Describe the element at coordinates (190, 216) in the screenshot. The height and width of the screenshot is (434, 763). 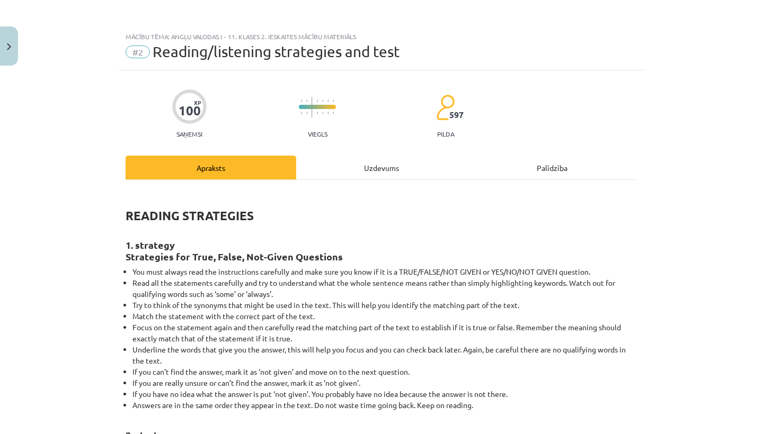
I see `strong: READING STRATEGIES` at that location.